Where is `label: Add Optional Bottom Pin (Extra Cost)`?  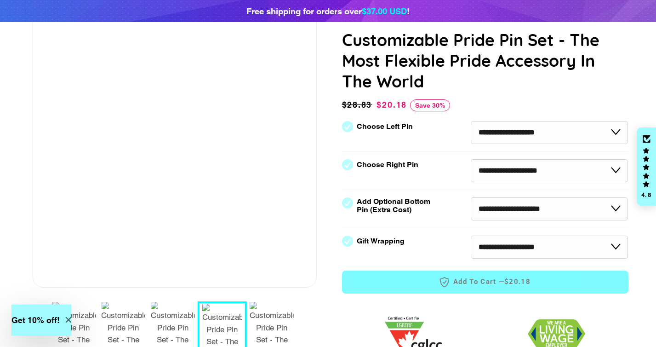
label: Add Optional Bottom Pin (Extra Cost) is located at coordinates (395, 206).